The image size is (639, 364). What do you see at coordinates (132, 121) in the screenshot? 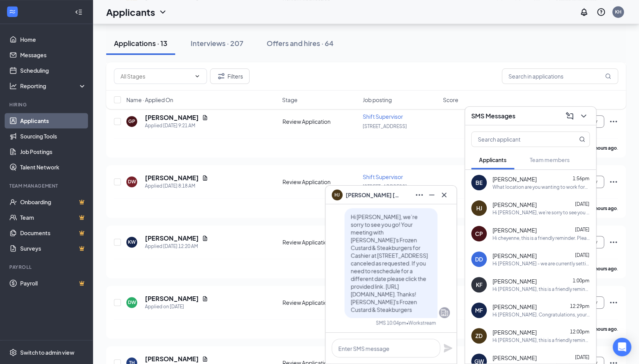
I see `div: GP` at bounding box center [132, 121].